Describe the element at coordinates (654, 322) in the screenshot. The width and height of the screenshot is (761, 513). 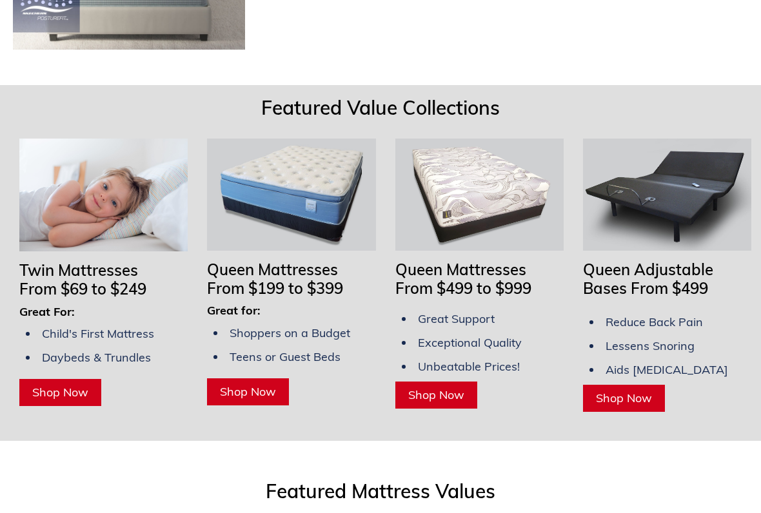
I see `span: Reduce Back Pain` at that location.